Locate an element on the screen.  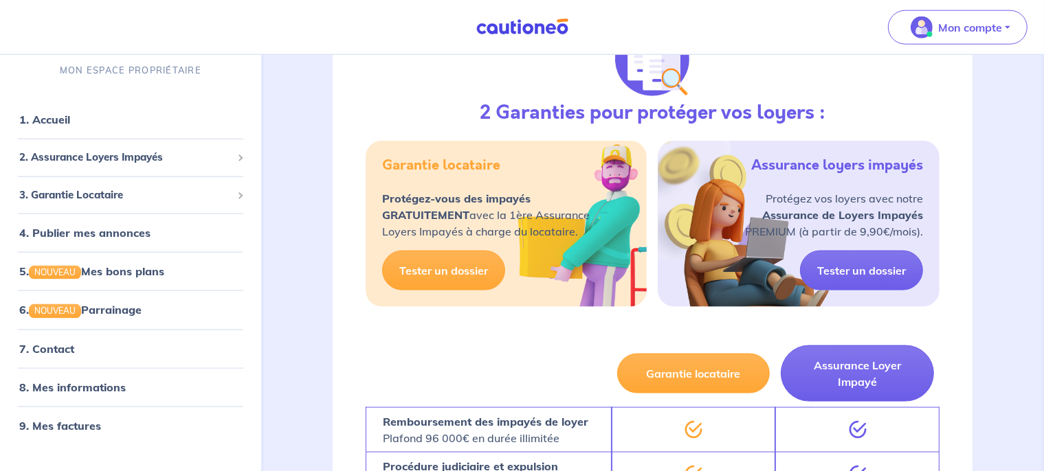
a: 4. Publier mes annonces is located at coordinates (85, 233).